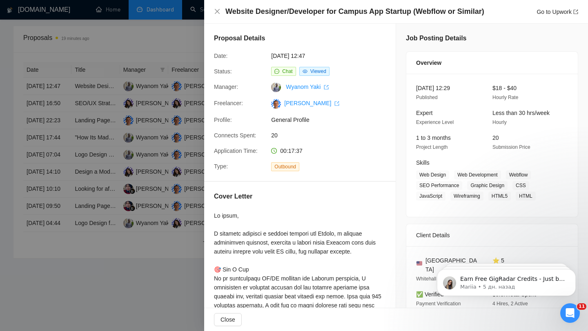 Image resolution: width=588 pixels, height=331 pixels. I want to click on span: Hourly, so click(499, 122).